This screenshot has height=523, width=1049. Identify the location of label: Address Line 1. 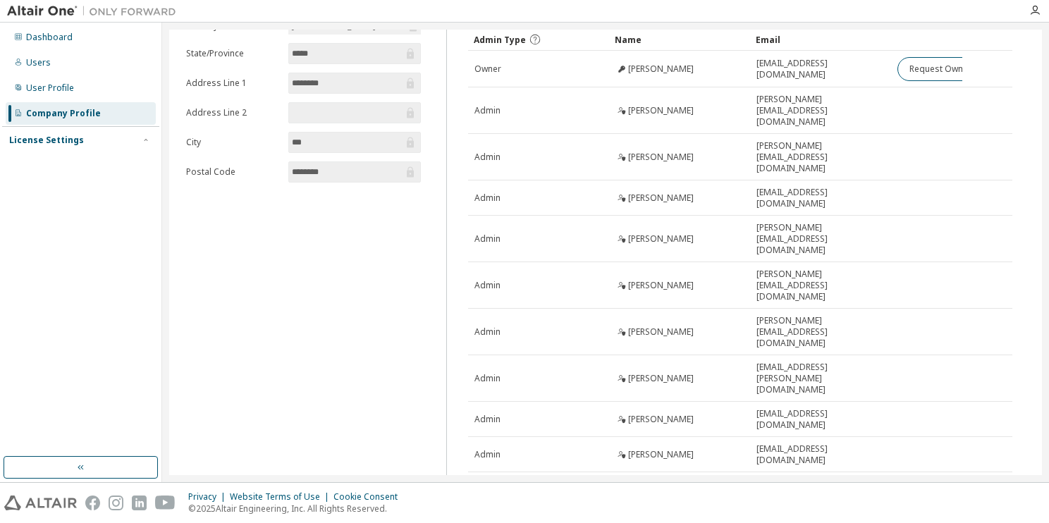
(233, 83).